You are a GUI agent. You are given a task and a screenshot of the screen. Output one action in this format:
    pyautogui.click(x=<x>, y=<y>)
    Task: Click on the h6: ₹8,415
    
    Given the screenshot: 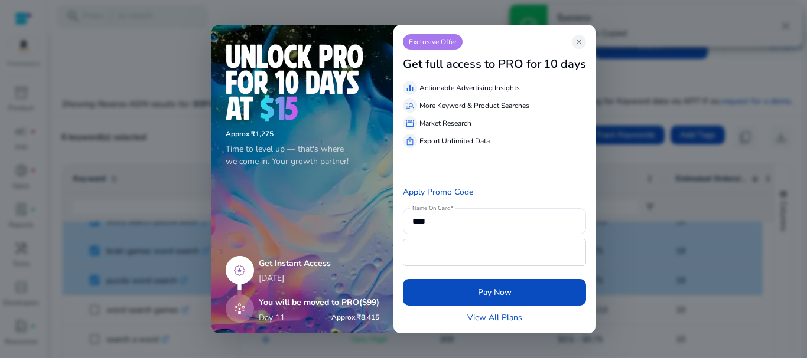 What is the action you would take?
    pyautogui.click(x=355, y=318)
    